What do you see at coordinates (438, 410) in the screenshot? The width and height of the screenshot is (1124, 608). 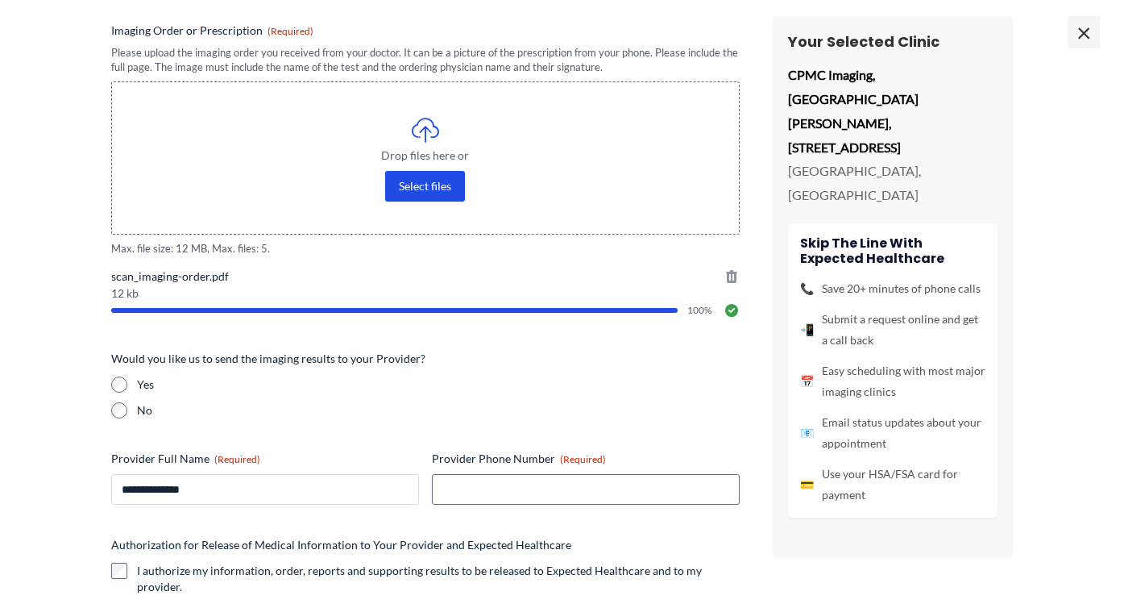 I see `label: No` at bounding box center [438, 410].